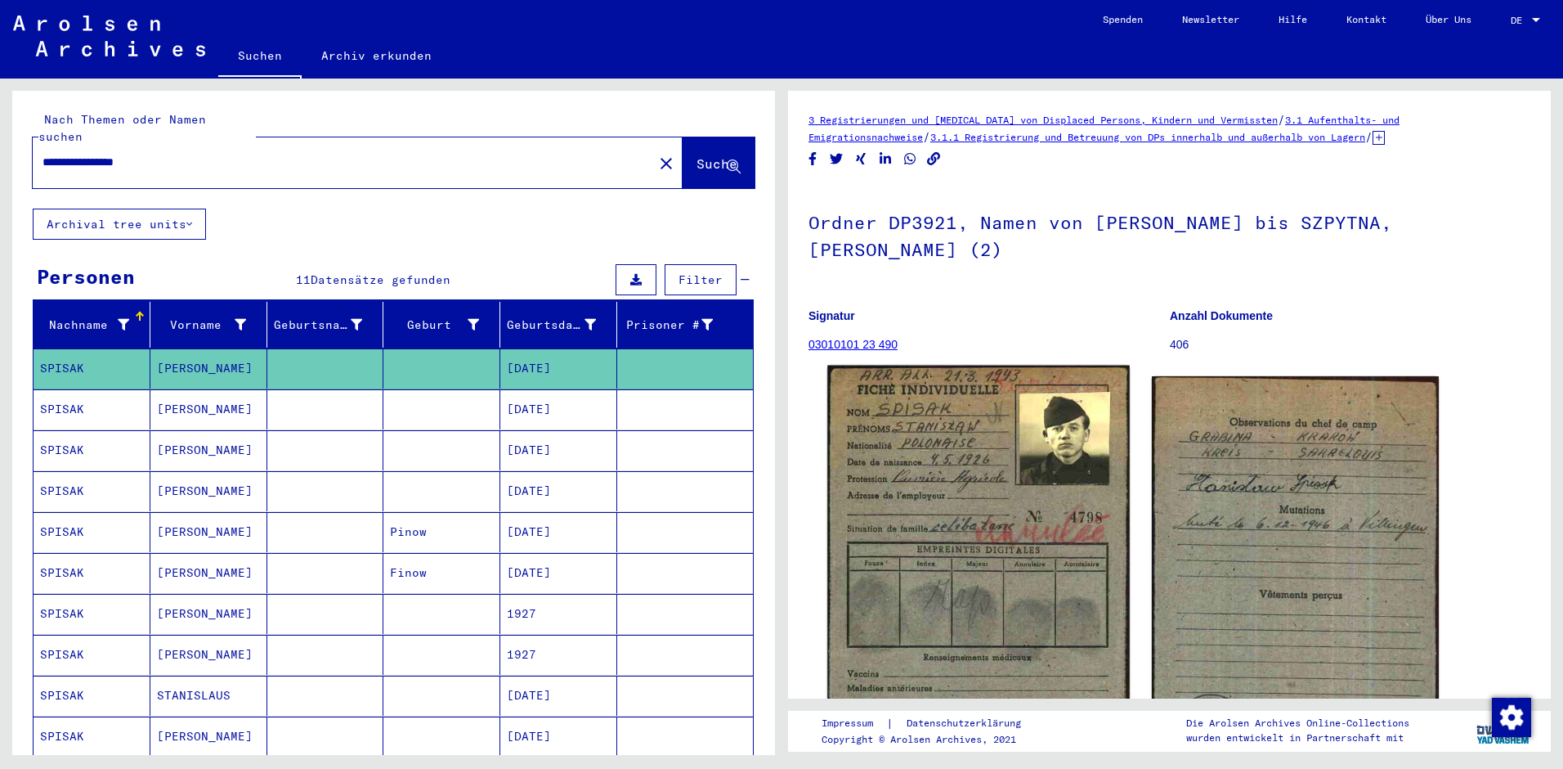 This screenshot has height=769, width=1563. I want to click on span: Filter, so click(701, 280).